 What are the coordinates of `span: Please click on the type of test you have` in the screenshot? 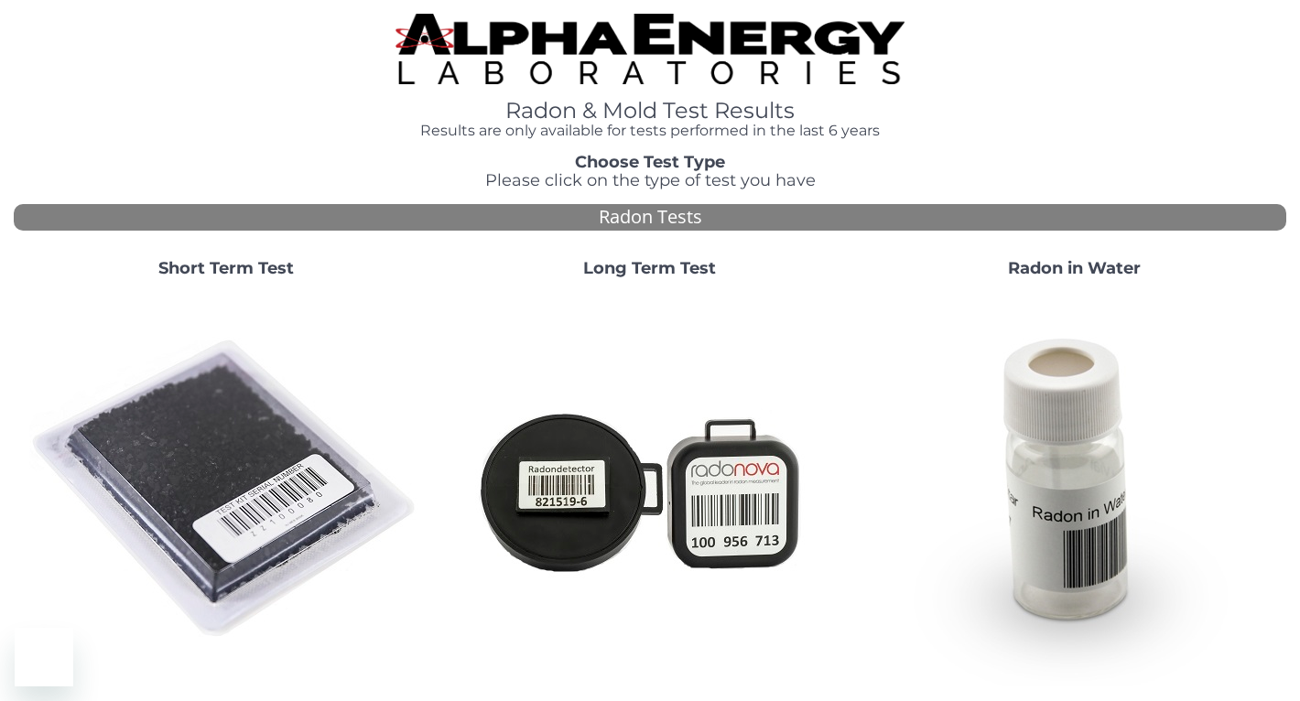 It's located at (650, 180).